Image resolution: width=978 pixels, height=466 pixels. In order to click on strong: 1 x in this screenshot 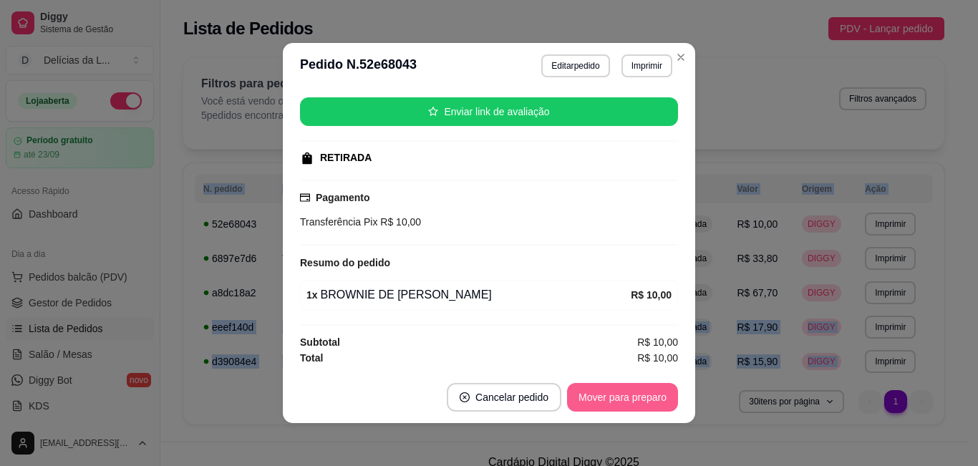, I will do `click(312, 295)`.